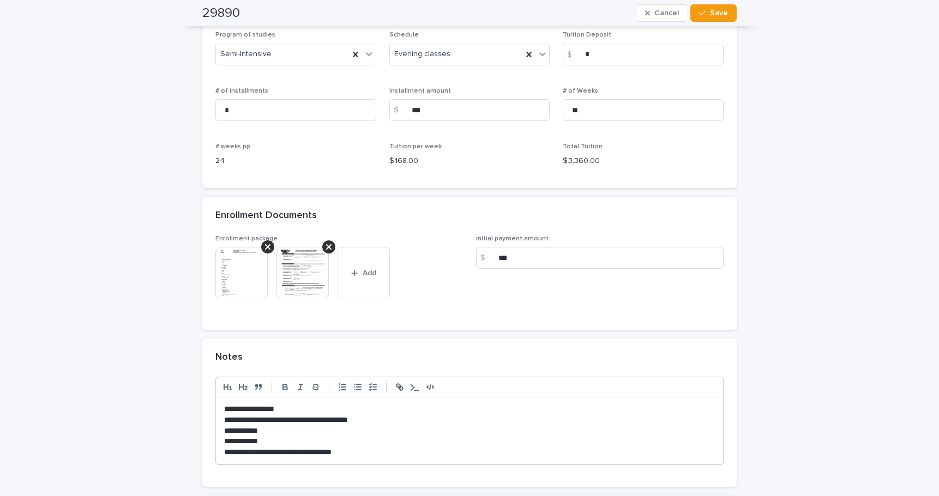 The width and height of the screenshot is (939, 496). I want to click on button: Add, so click(364, 273).